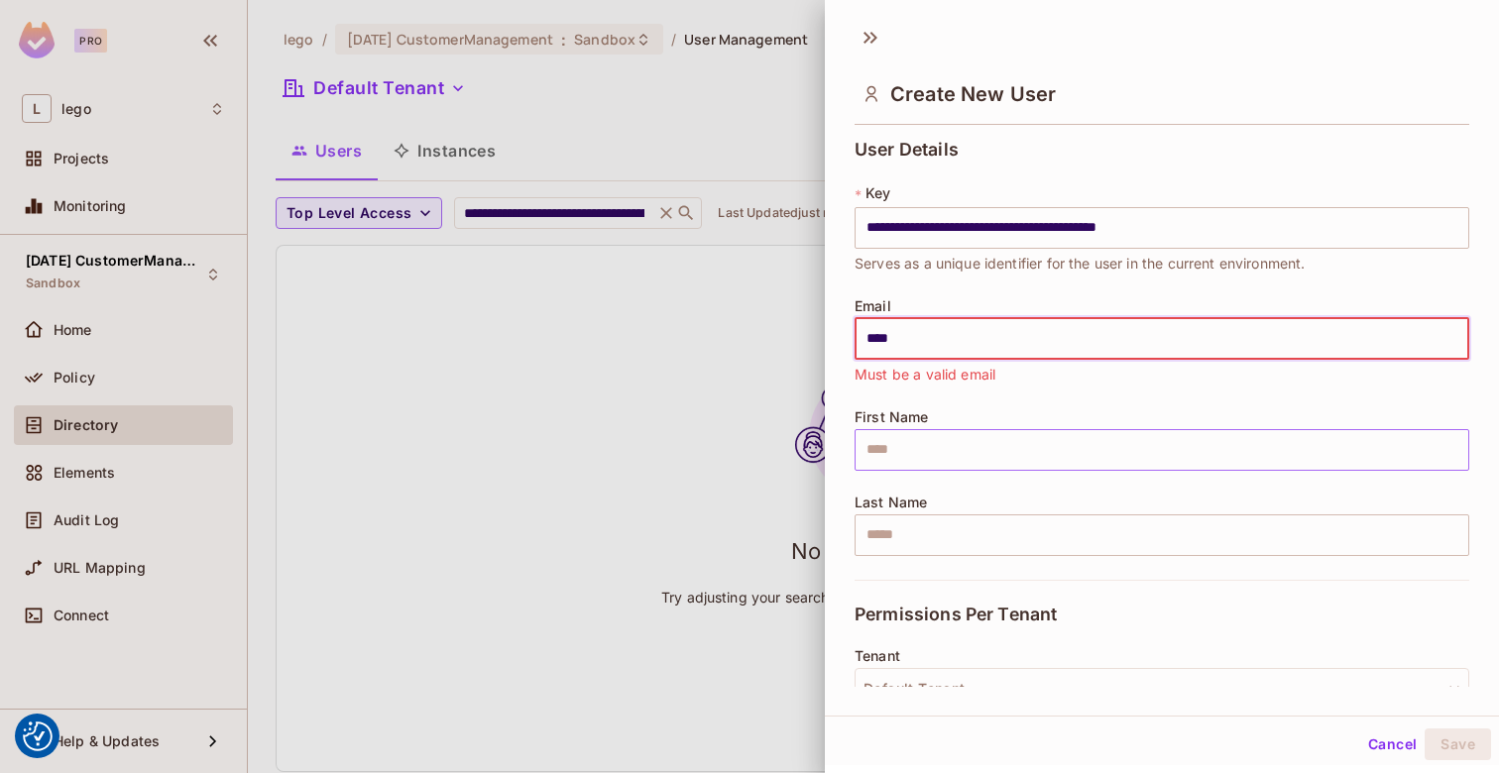  I want to click on button: Save, so click(1457, 744).